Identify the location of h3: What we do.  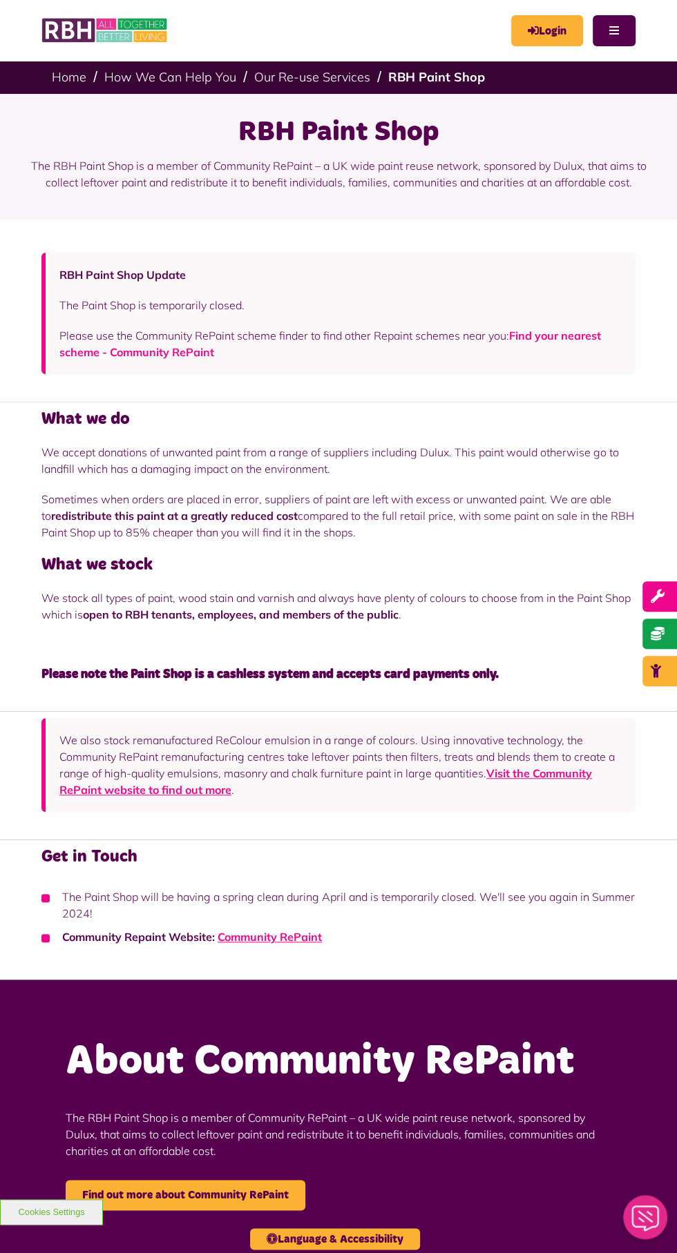
(338, 419).